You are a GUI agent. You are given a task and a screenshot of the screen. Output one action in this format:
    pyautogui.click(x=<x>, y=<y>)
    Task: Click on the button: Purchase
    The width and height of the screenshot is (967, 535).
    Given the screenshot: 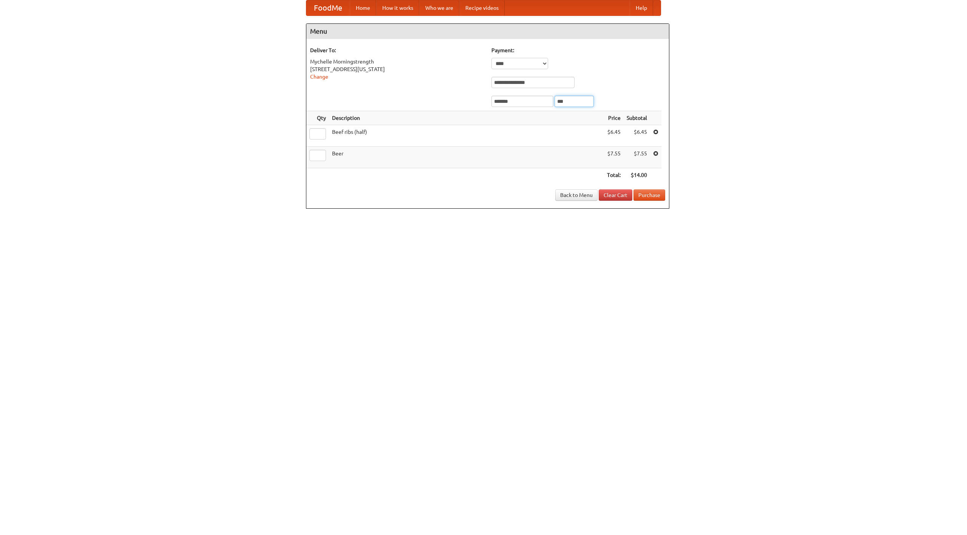 What is the action you would take?
    pyautogui.click(x=649, y=195)
    